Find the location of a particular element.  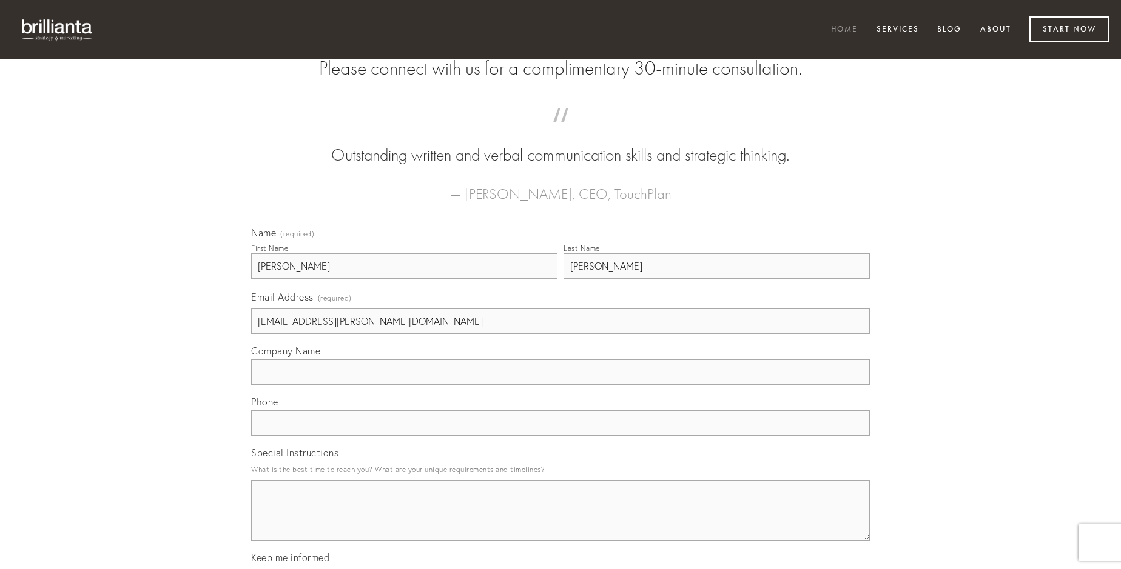

span: Email Address is located at coordinates (282, 297).